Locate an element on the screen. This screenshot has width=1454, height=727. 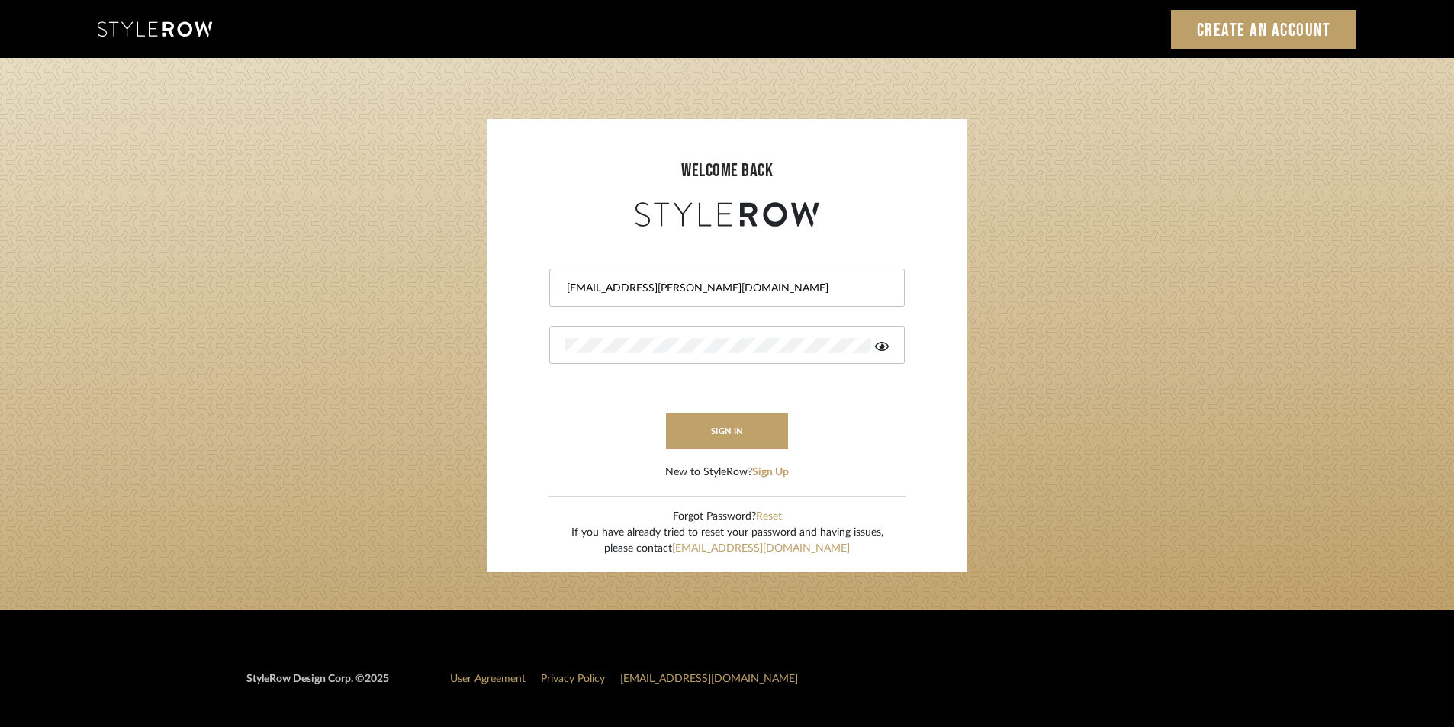
a: Privacy Policy is located at coordinates (573, 679).